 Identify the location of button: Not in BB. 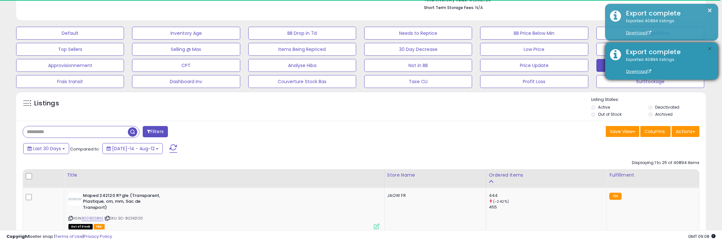
(418, 66).